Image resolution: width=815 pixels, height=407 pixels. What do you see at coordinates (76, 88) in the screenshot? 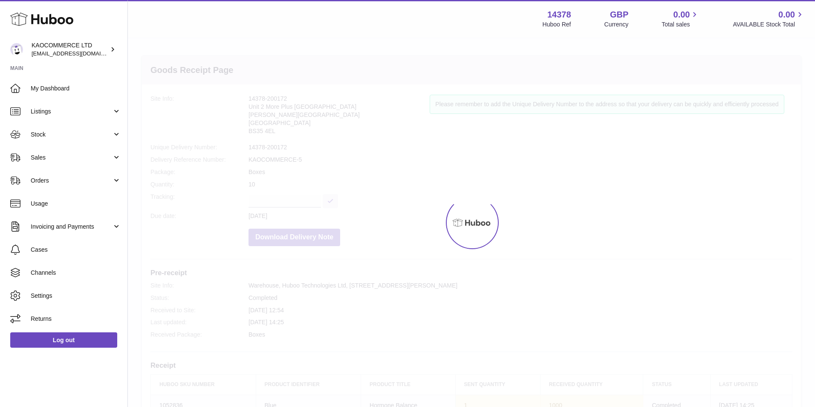
I see `span: My Dashboard` at bounding box center [76, 88].